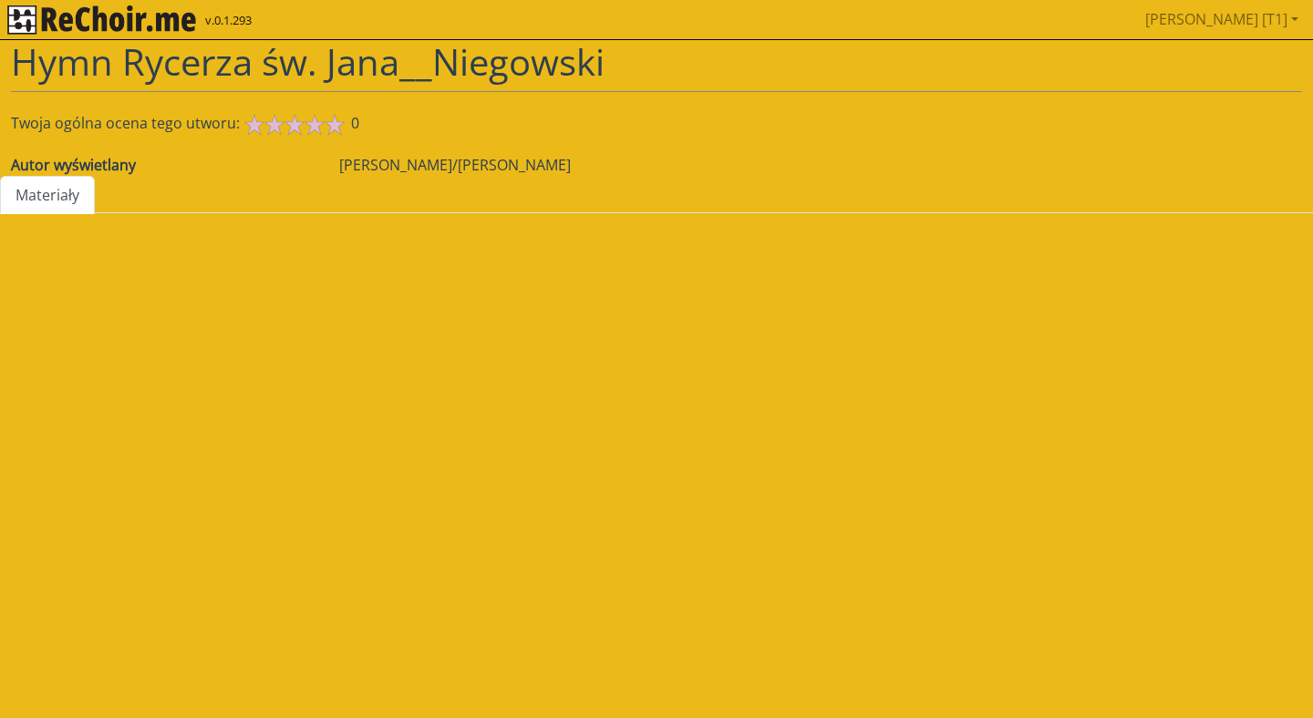 This screenshot has width=1313, height=718. What do you see at coordinates (125, 123) in the screenshot?
I see `span: Twoja ogólna ocena tego utworu:` at bounding box center [125, 123].